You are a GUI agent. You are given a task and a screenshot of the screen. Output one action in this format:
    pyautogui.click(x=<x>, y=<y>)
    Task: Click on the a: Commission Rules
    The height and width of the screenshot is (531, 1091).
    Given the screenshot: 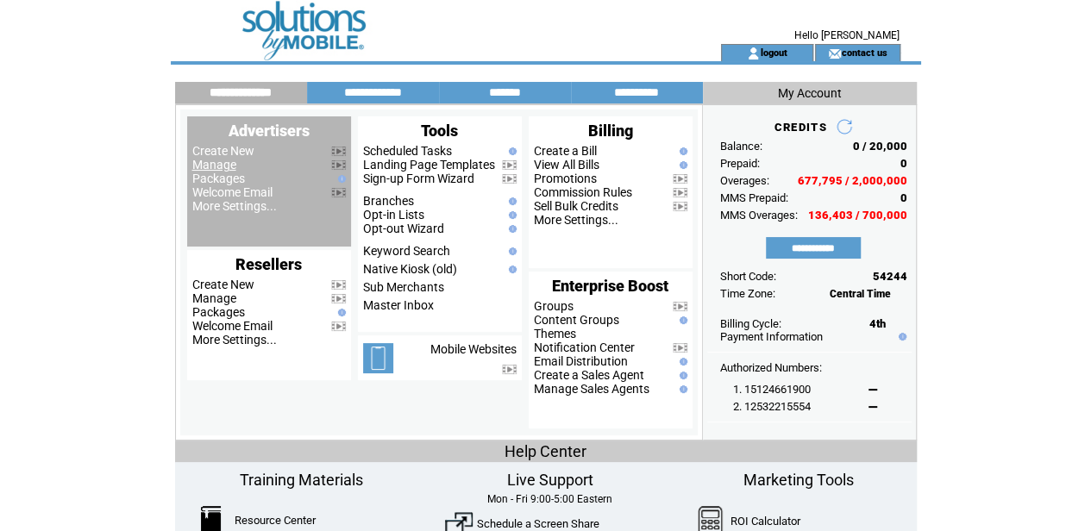 What is the action you would take?
    pyautogui.click(x=583, y=192)
    